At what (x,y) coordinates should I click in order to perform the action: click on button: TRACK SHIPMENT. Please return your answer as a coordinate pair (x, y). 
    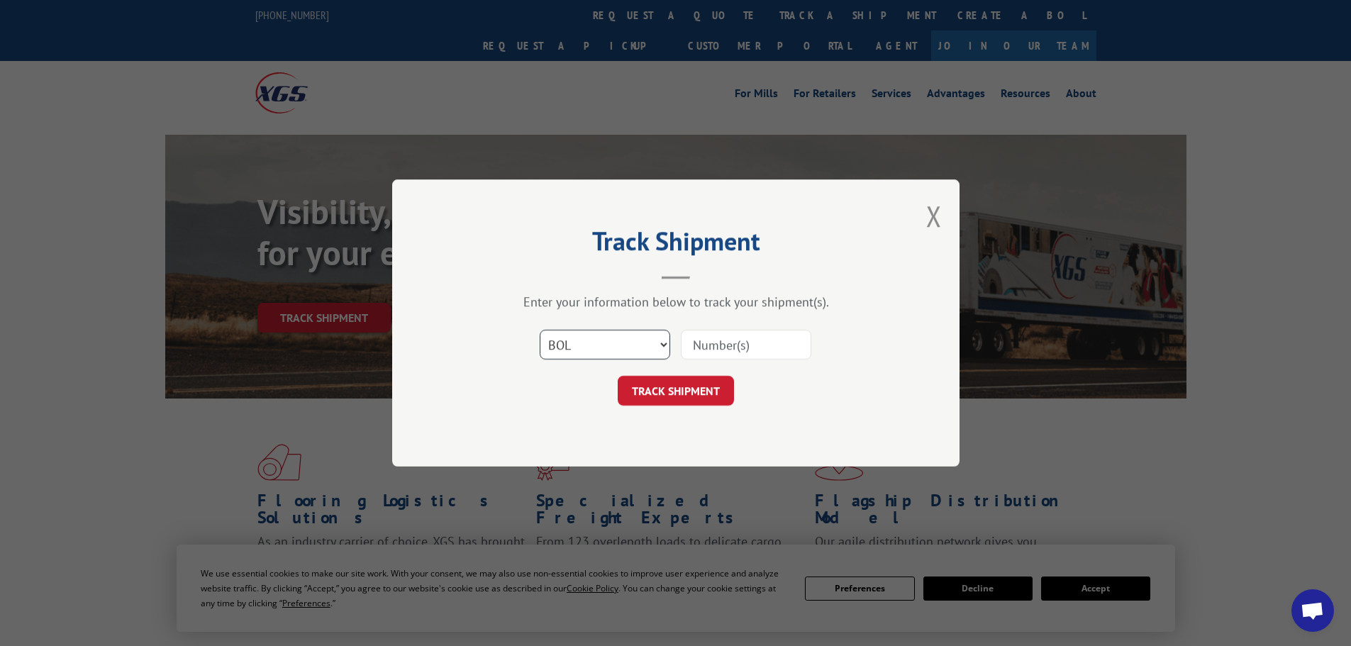
    Looking at the image, I should click on (676, 391).